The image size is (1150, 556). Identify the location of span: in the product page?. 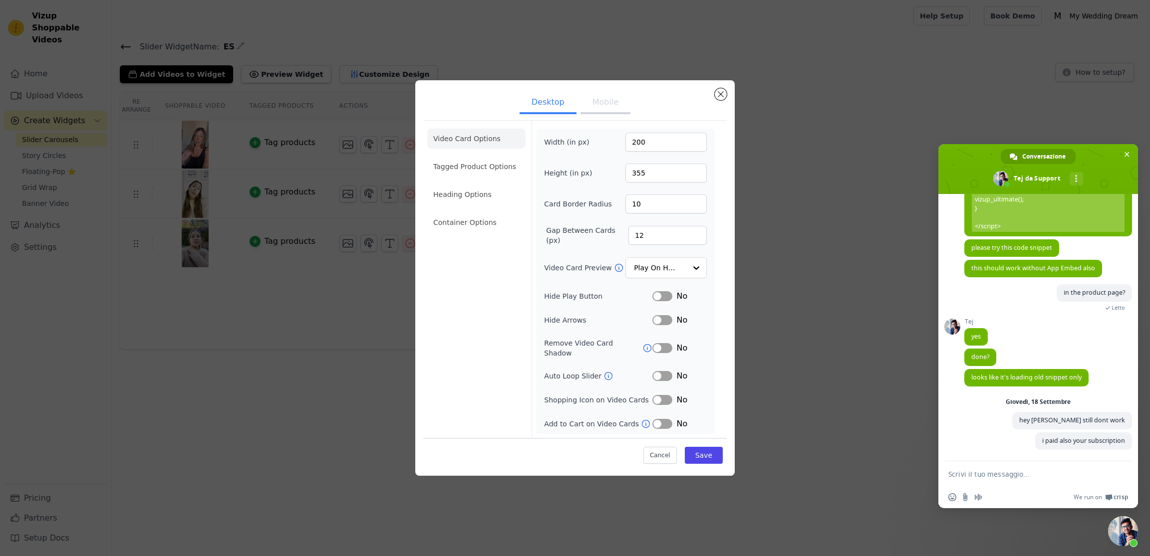
(1094, 292).